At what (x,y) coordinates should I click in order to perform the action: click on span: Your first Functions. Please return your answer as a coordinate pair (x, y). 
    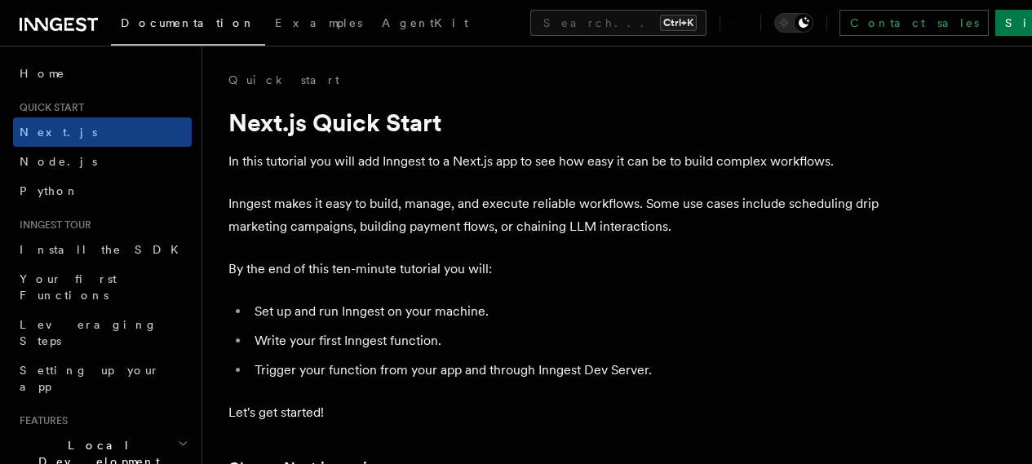
    Looking at the image, I should click on (68, 287).